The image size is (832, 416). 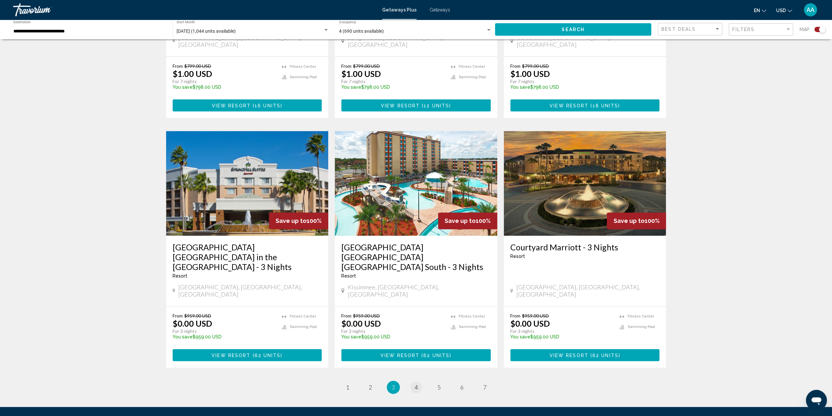 I want to click on span: 2, so click(x=371, y=387).